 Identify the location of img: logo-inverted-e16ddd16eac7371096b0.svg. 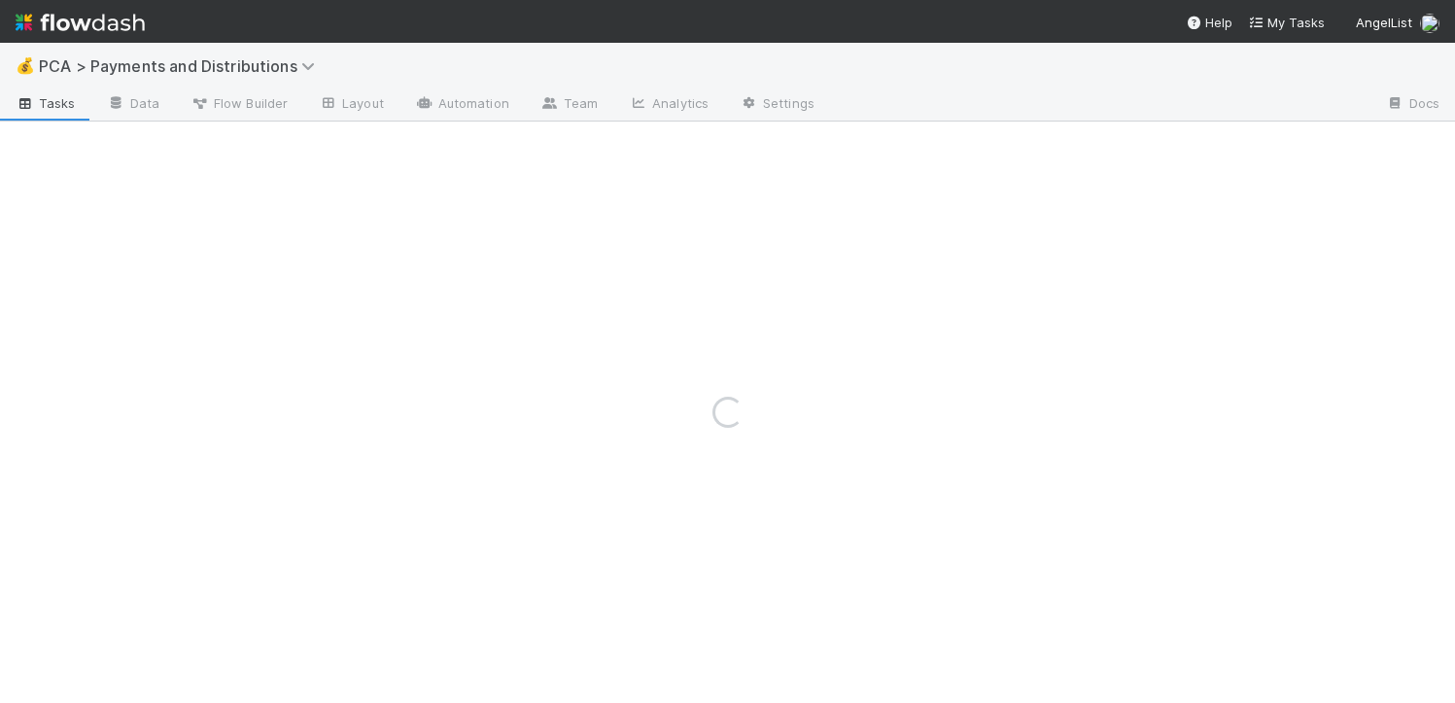
(80, 22).